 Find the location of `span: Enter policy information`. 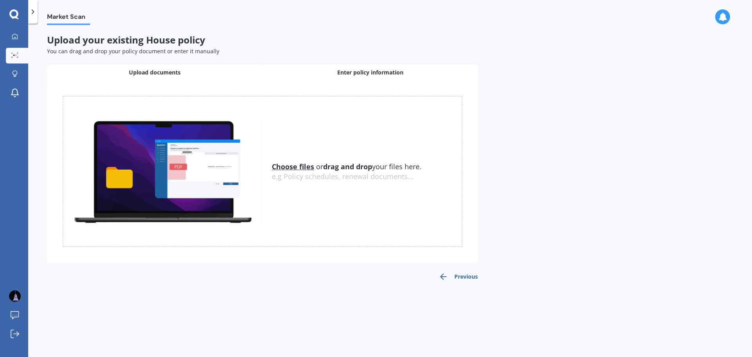

span: Enter policy information is located at coordinates (370, 72).